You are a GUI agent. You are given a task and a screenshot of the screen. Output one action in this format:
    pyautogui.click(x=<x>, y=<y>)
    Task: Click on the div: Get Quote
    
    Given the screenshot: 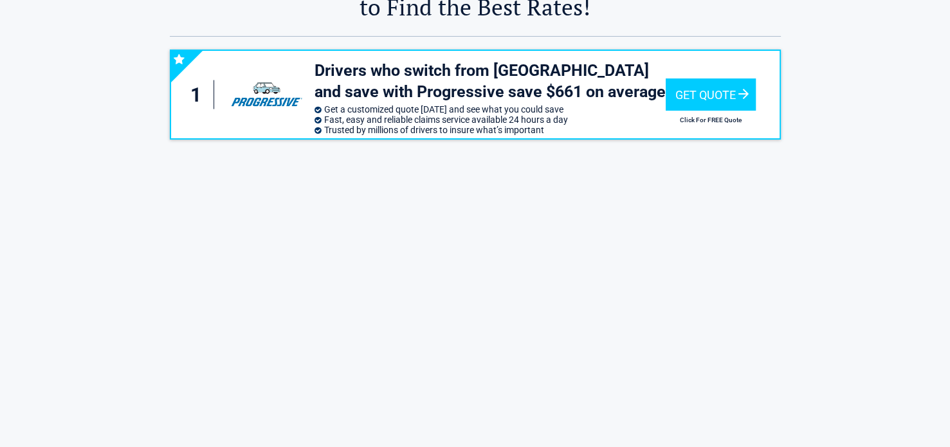 What is the action you would take?
    pyautogui.click(x=711, y=95)
    